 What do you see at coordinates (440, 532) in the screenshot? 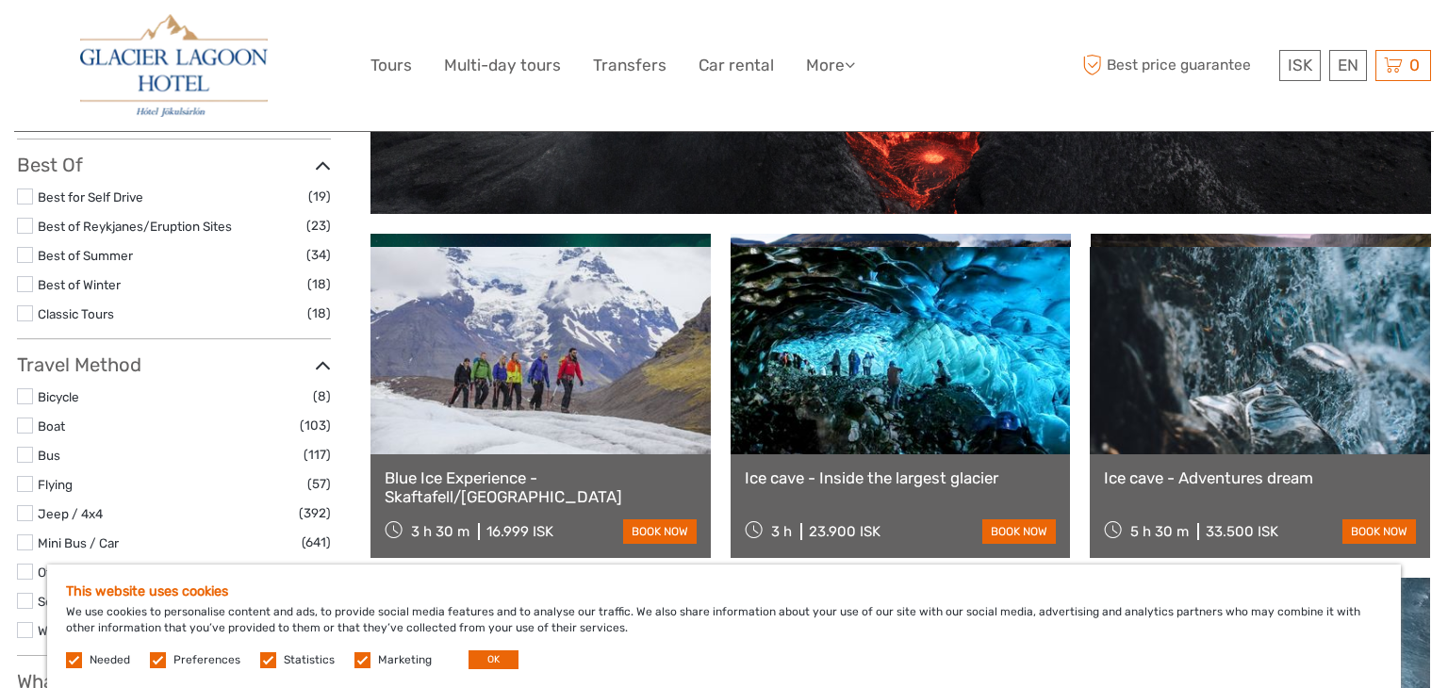
I see `span: 3 h 30 m` at bounding box center [440, 532].